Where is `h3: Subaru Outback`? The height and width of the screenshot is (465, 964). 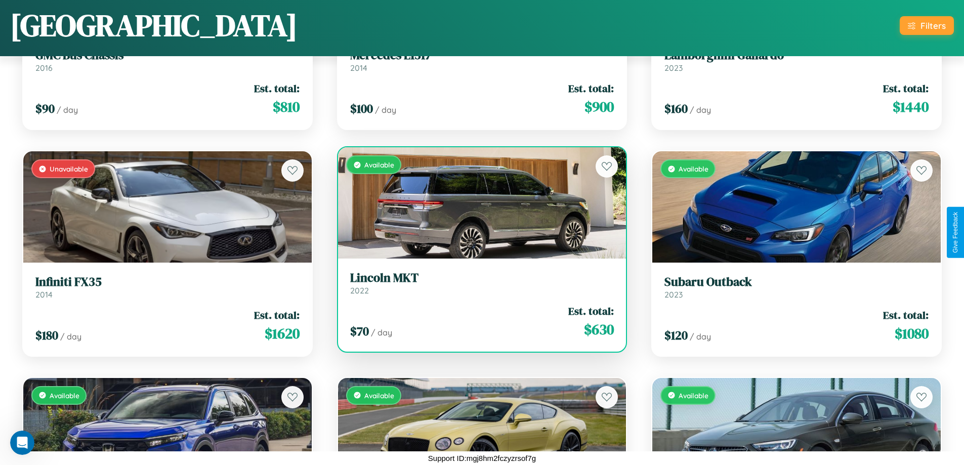 h3: Subaru Outback is located at coordinates (796, 282).